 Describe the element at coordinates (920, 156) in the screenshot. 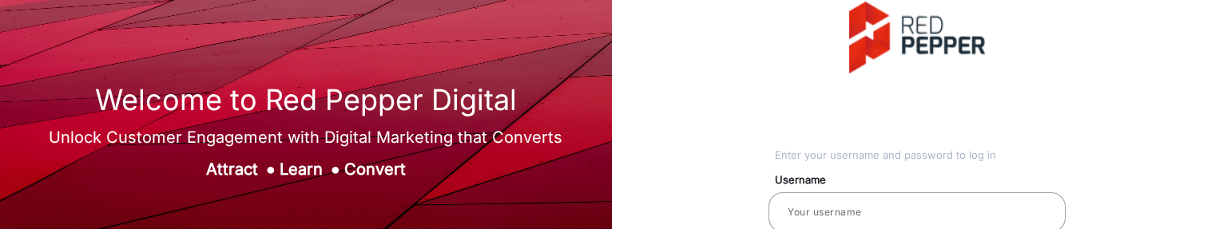

I see `div: Enter your username and password to log in` at that location.